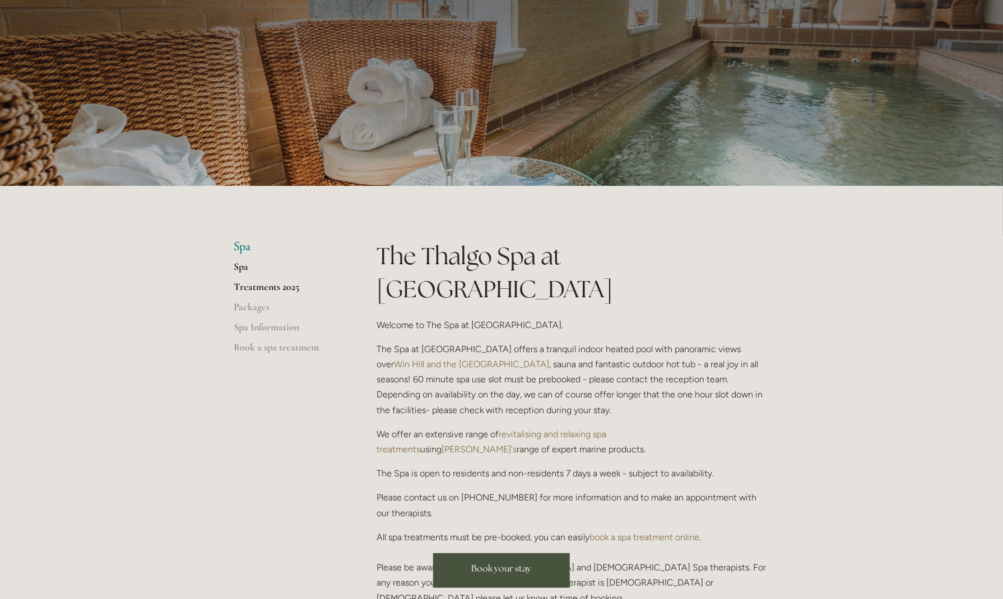  What do you see at coordinates (573, 442) in the screenshot?
I see `p: We offer an extensive range of using range of expert marine products.` at bounding box center [573, 442].